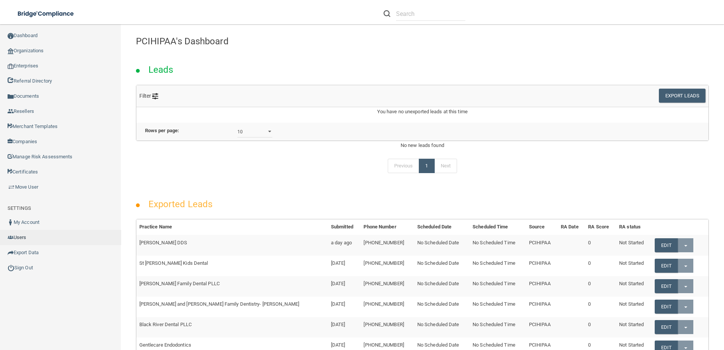 This screenshot has height=350, width=724. What do you see at coordinates (682, 95) in the screenshot?
I see `button: Export Leads` at bounding box center [682, 95].